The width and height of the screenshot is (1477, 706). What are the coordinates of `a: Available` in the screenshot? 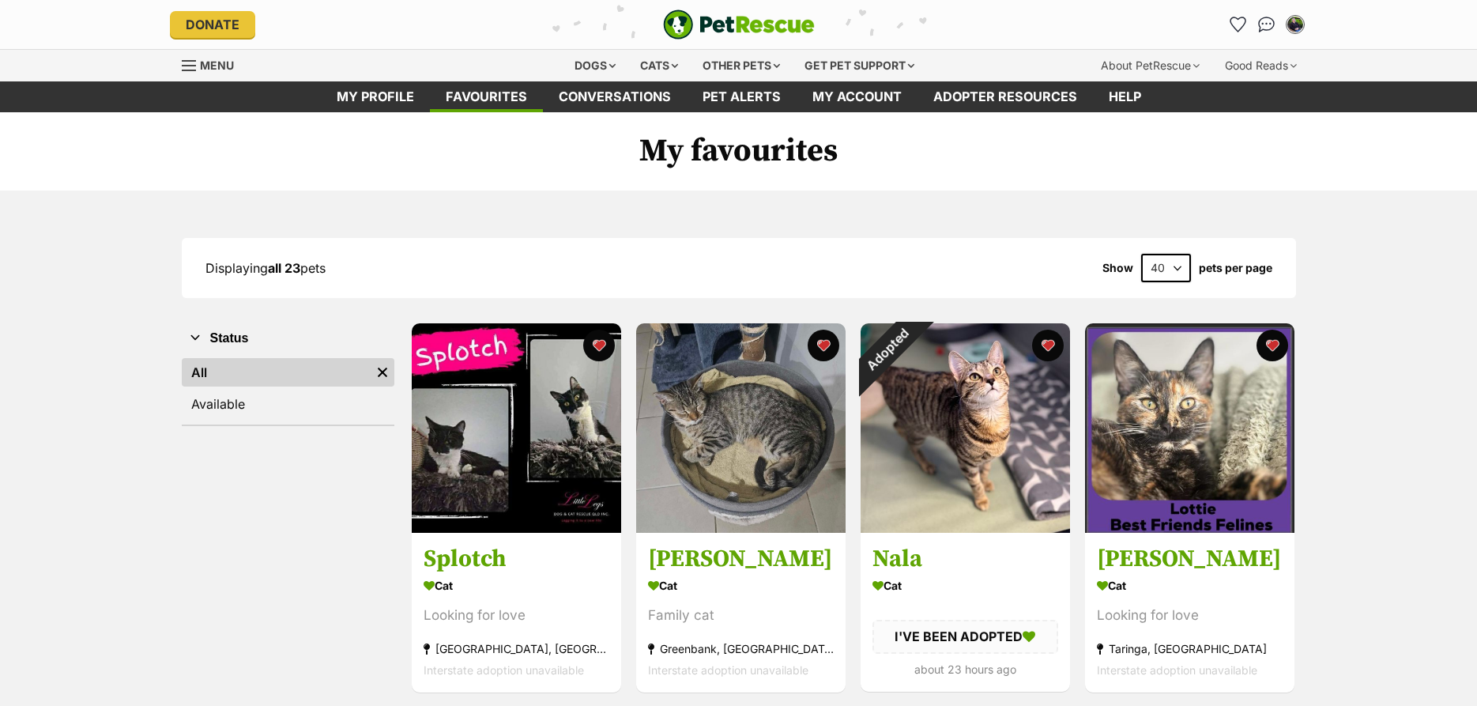 It's located at (288, 404).